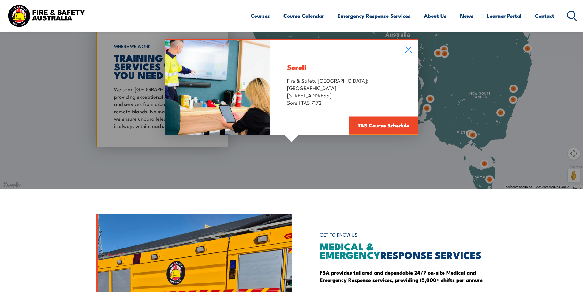  Describe the element at coordinates (260, 16) in the screenshot. I see `a: Courses` at that location.